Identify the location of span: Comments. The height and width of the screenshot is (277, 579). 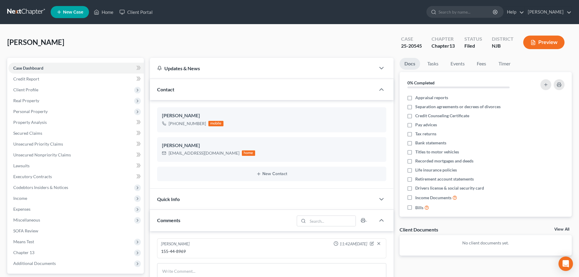
(169, 220).